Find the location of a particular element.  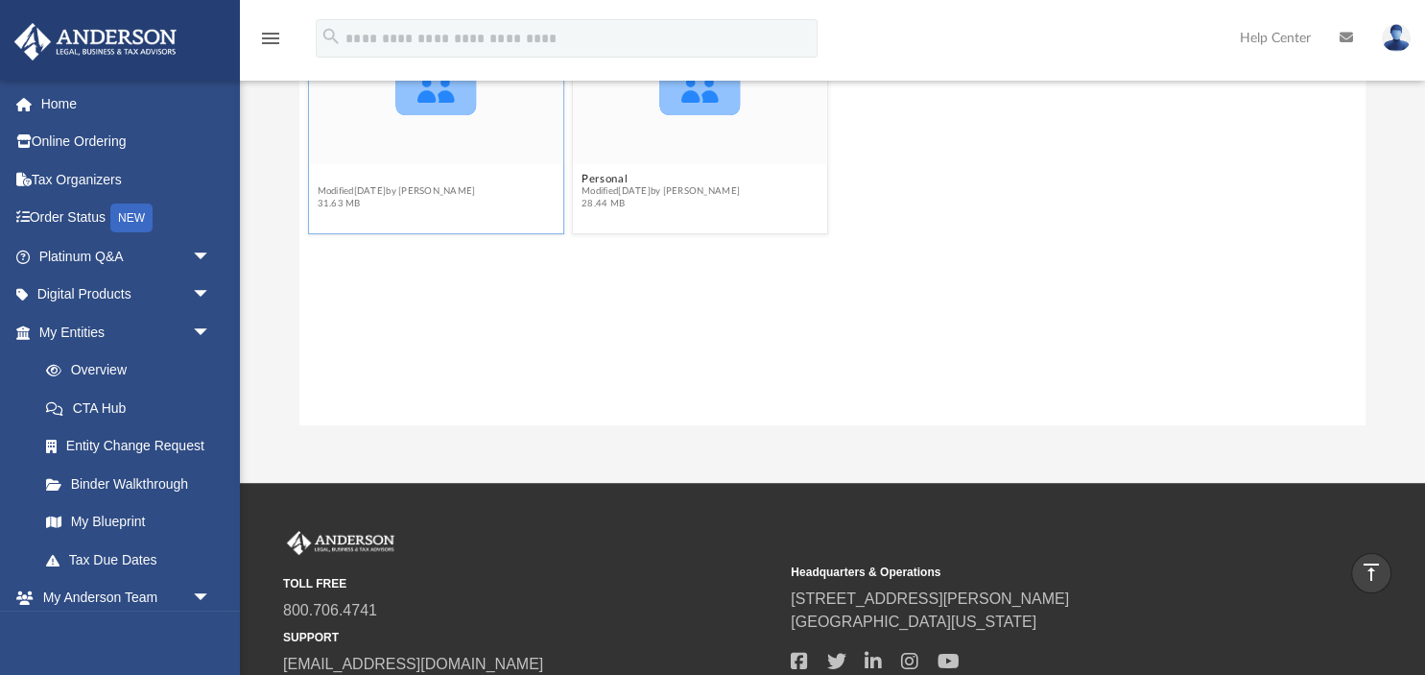

a: 800.706.4741 is located at coordinates (330, 610).